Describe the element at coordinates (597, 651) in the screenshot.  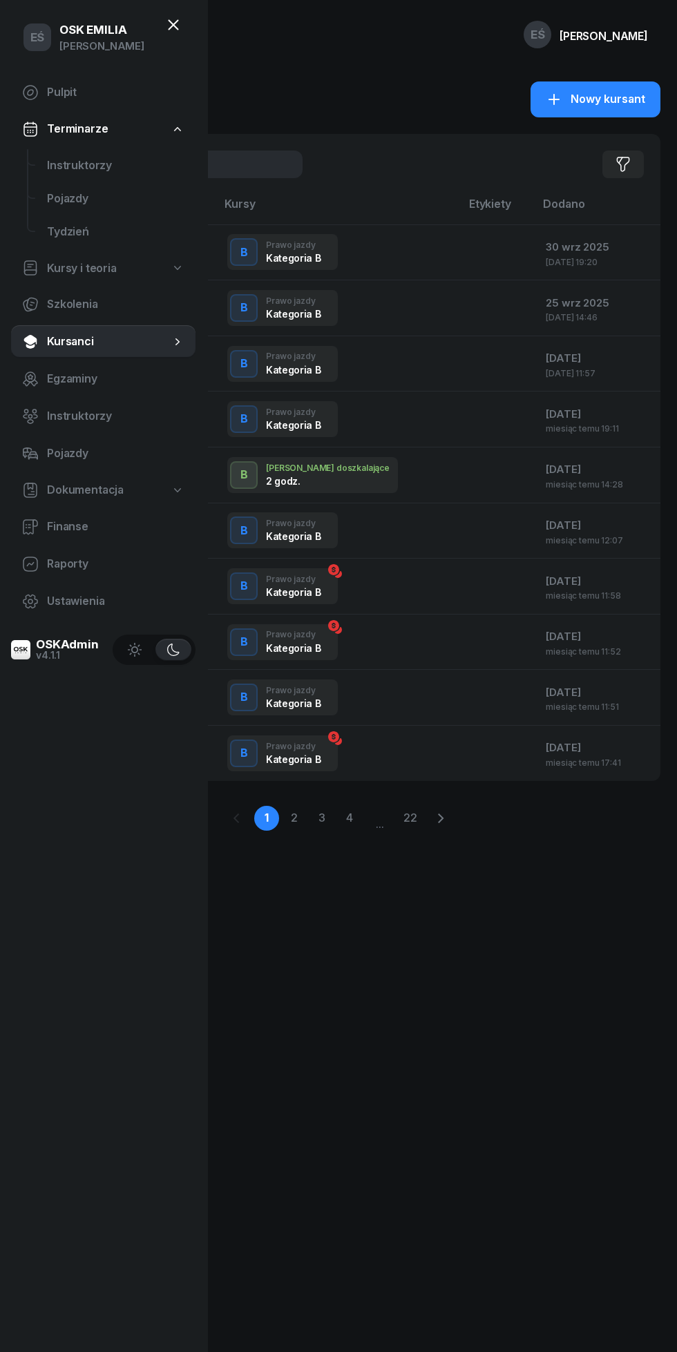
I see `div: miesiąc temu 11:52` at that location.